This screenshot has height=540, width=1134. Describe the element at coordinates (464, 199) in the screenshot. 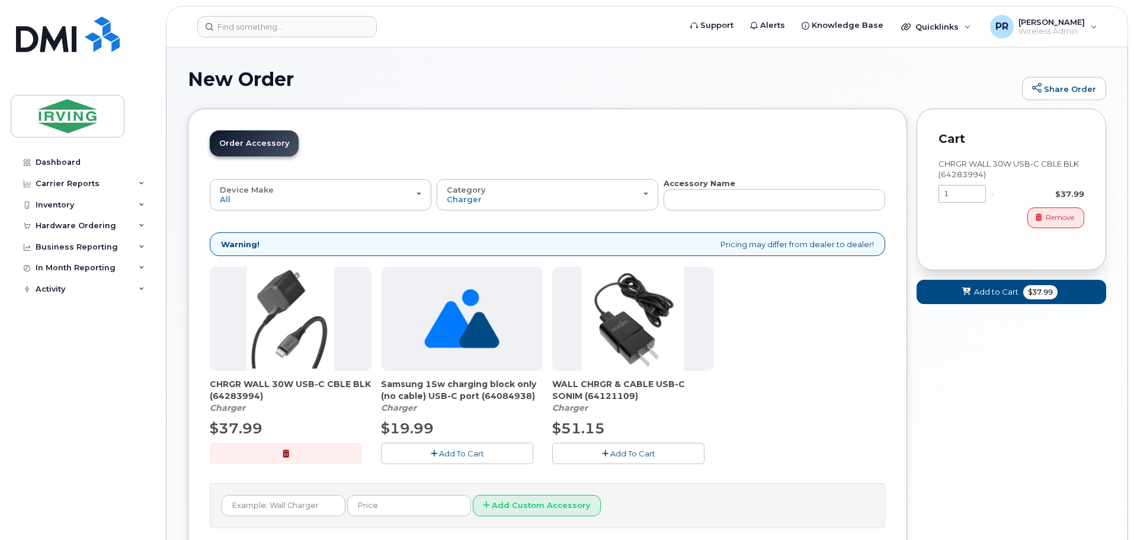

I see `span: Charger` at that location.